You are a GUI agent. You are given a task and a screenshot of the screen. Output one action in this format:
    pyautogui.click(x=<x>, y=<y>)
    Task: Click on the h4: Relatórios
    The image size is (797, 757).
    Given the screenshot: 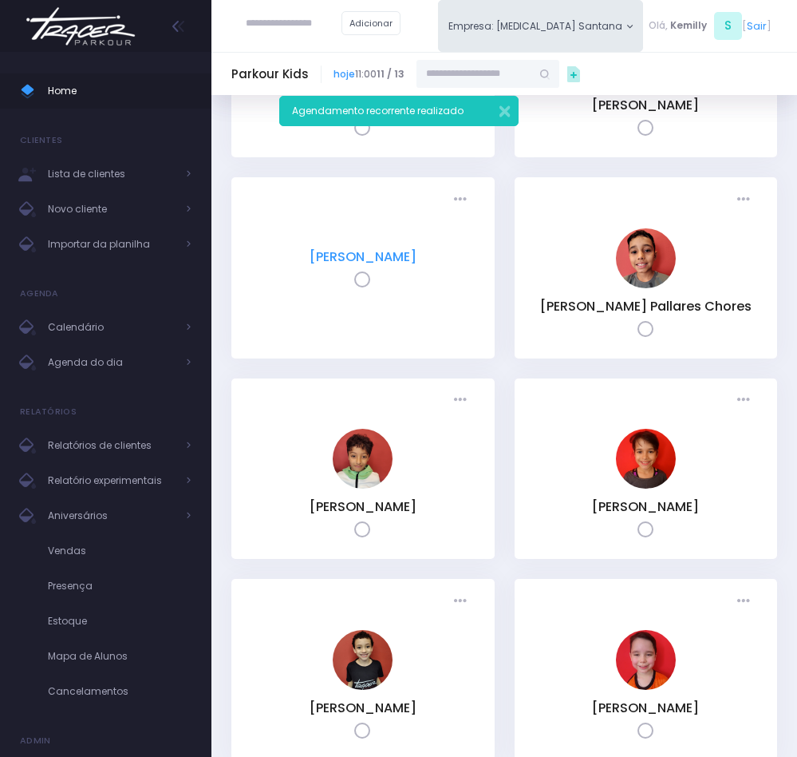 What is the action you would take?
    pyautogui.click(x=48, y=412)
    